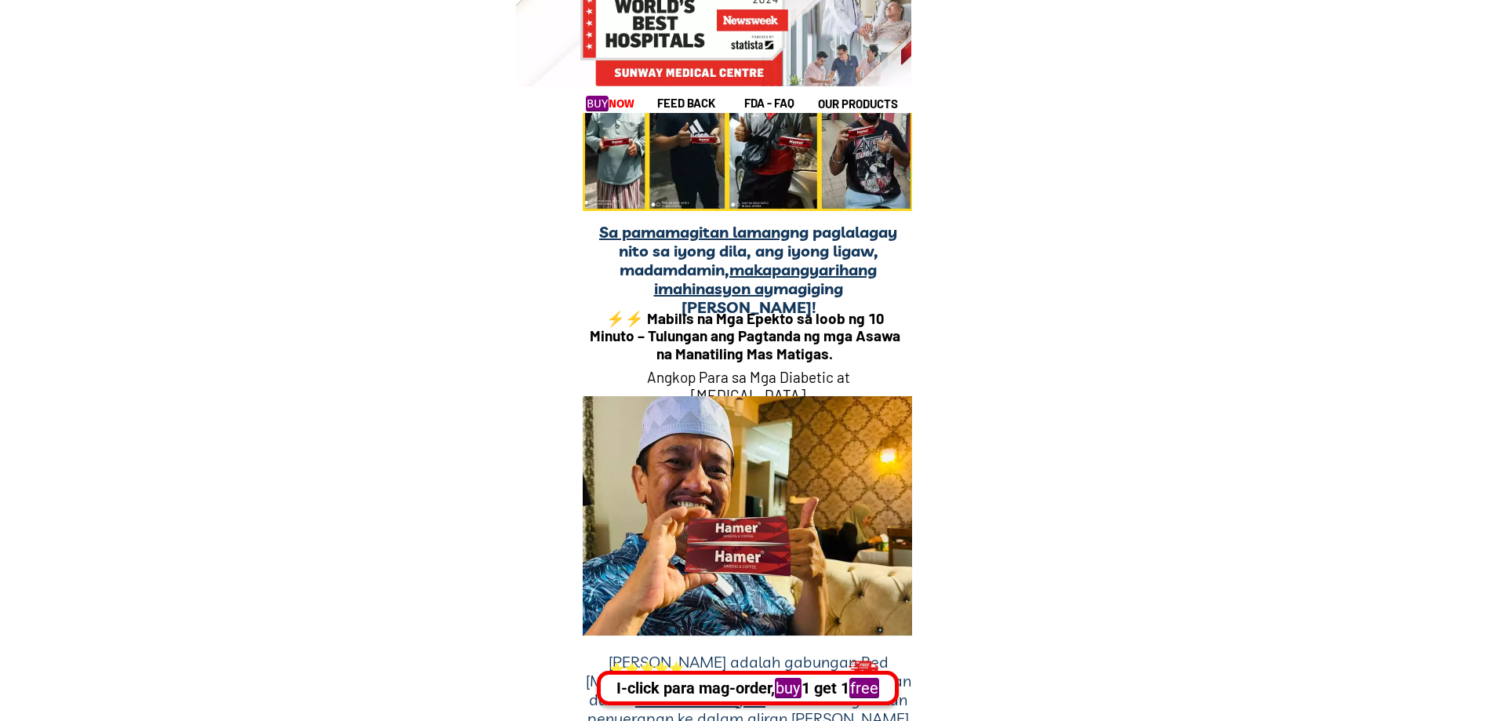  I want to click on h1: now, so click(611, 104).